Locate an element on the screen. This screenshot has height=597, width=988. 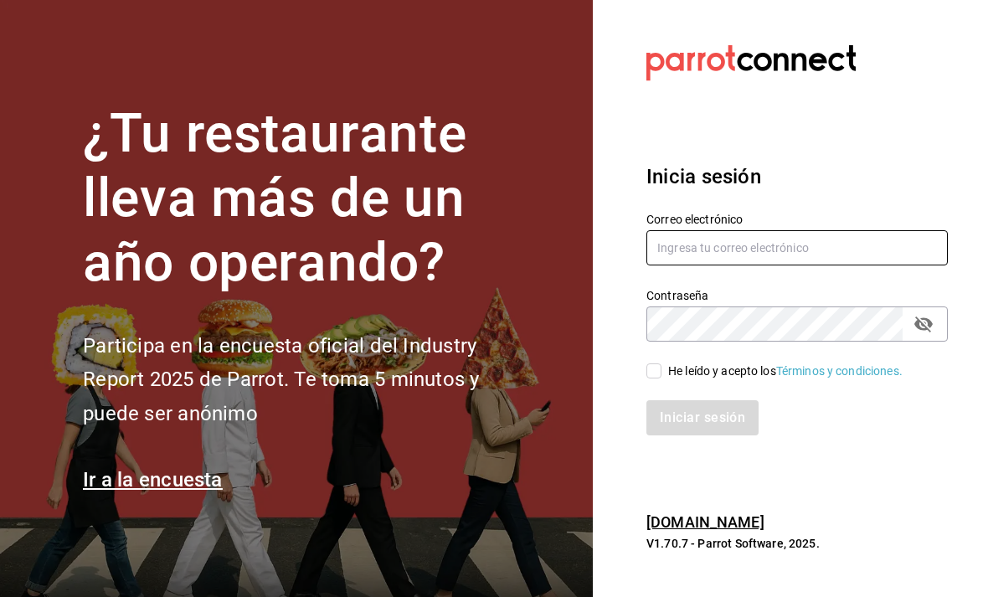
a: Ir a la encuesta is located at coordinates (152, 480).